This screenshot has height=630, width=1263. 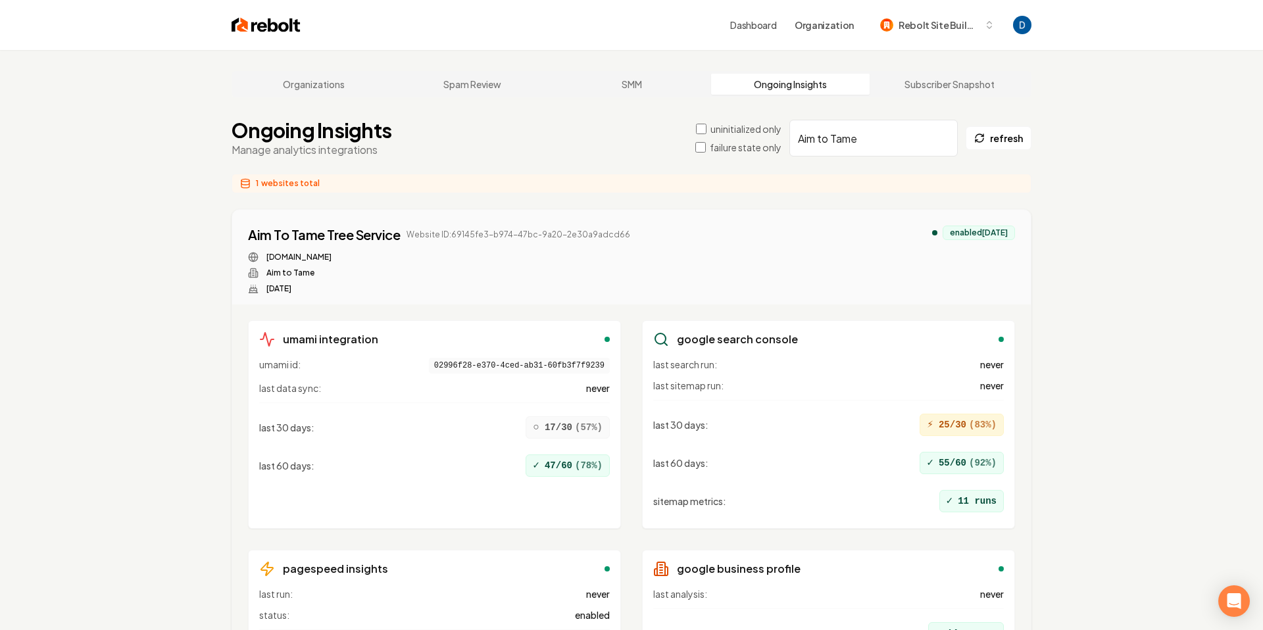 What do you see at coordinates (950, 84) in the screenshot?
I see `a: Subscriber Snapshot` at bounding box center [950, 84].